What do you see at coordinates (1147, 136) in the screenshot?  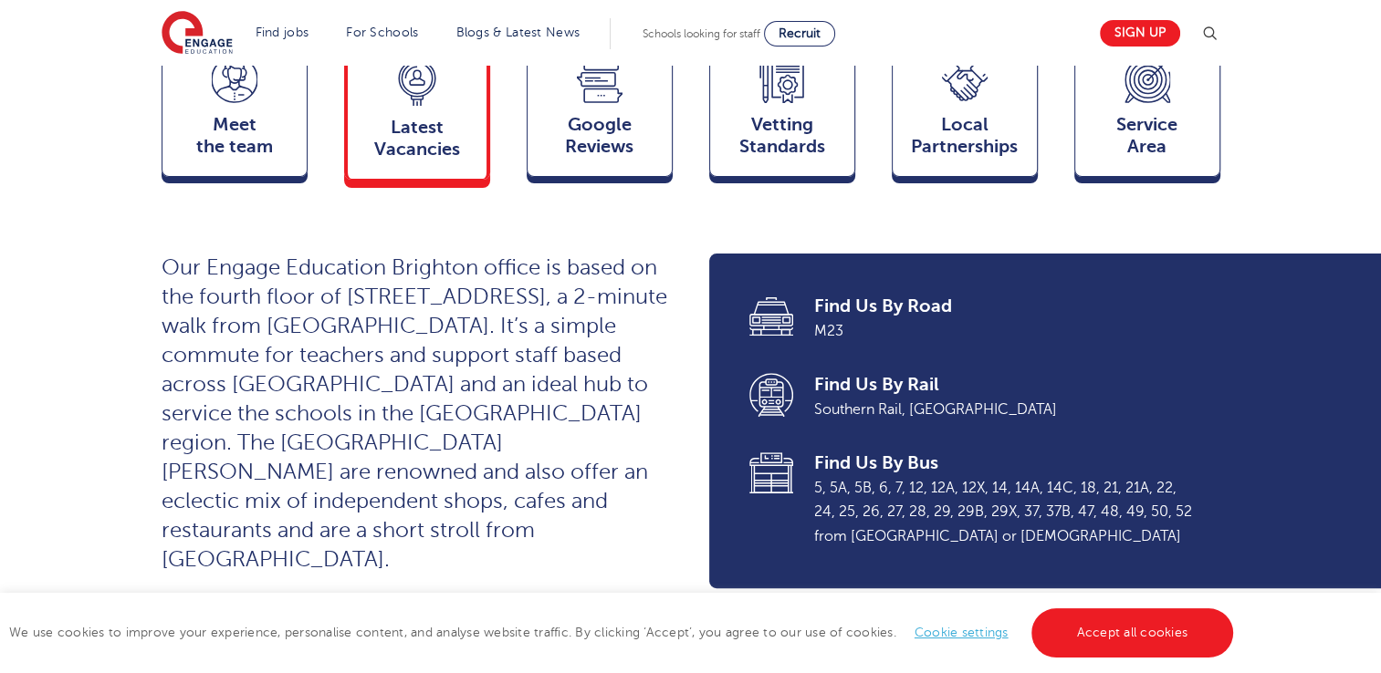 I see `span: Service Area` at bounding box center [1147, 136].